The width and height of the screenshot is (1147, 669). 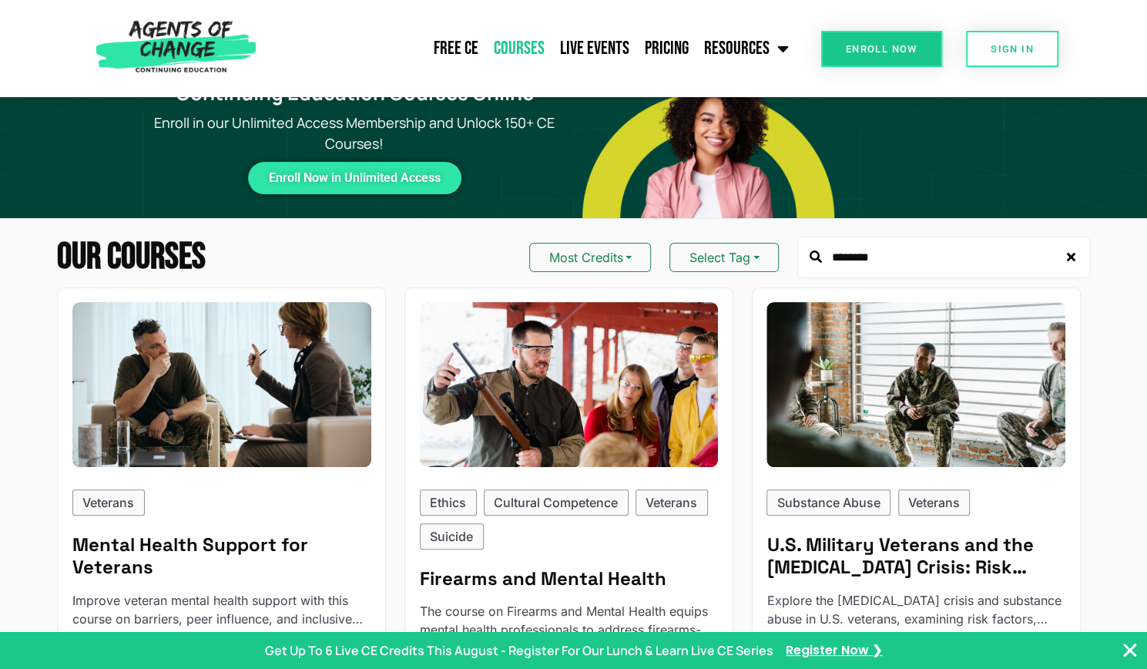 I want to click on p: Get Up To 6 Live CE Credits This August - Register For Our Lunch & Learn Live CE Series, so click(x=519, y=650).